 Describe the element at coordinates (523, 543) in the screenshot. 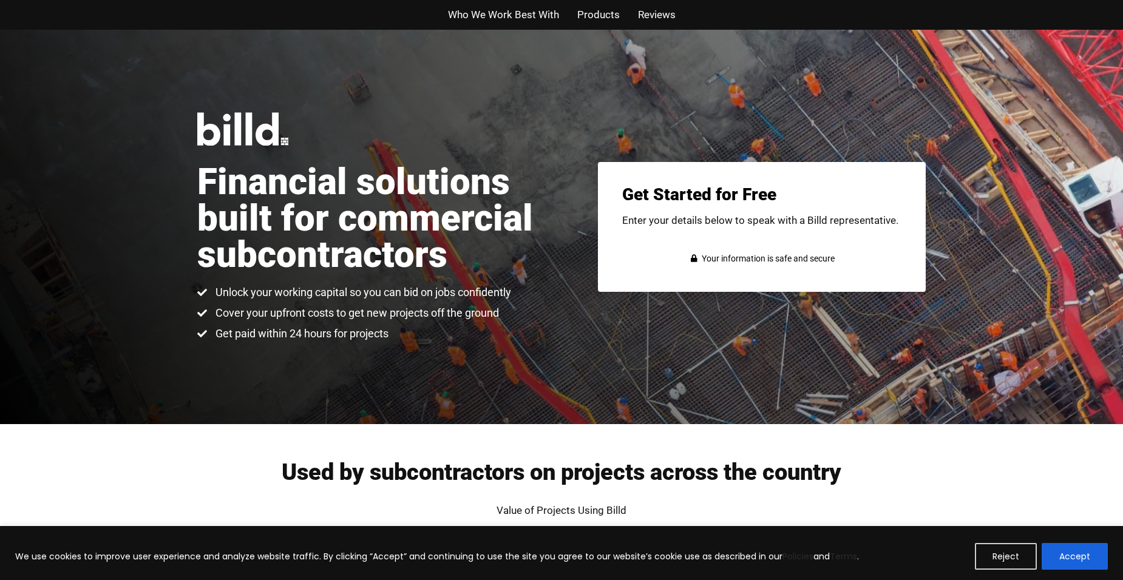

I see `span: 120` at that location.